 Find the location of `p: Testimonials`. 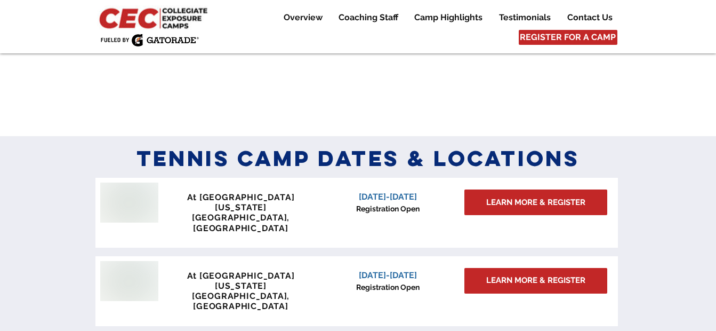

p: Testimonials is located at coordinates (525, 18).